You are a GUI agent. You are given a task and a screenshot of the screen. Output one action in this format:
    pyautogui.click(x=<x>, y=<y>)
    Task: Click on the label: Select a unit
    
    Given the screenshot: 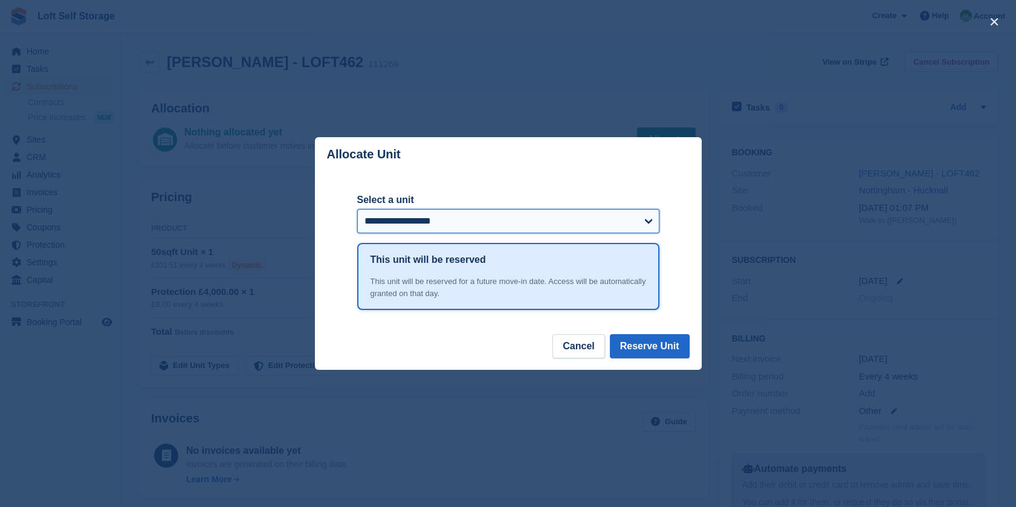 What is the action you would take?
    pyautogui.click(x=508, y=200)
    